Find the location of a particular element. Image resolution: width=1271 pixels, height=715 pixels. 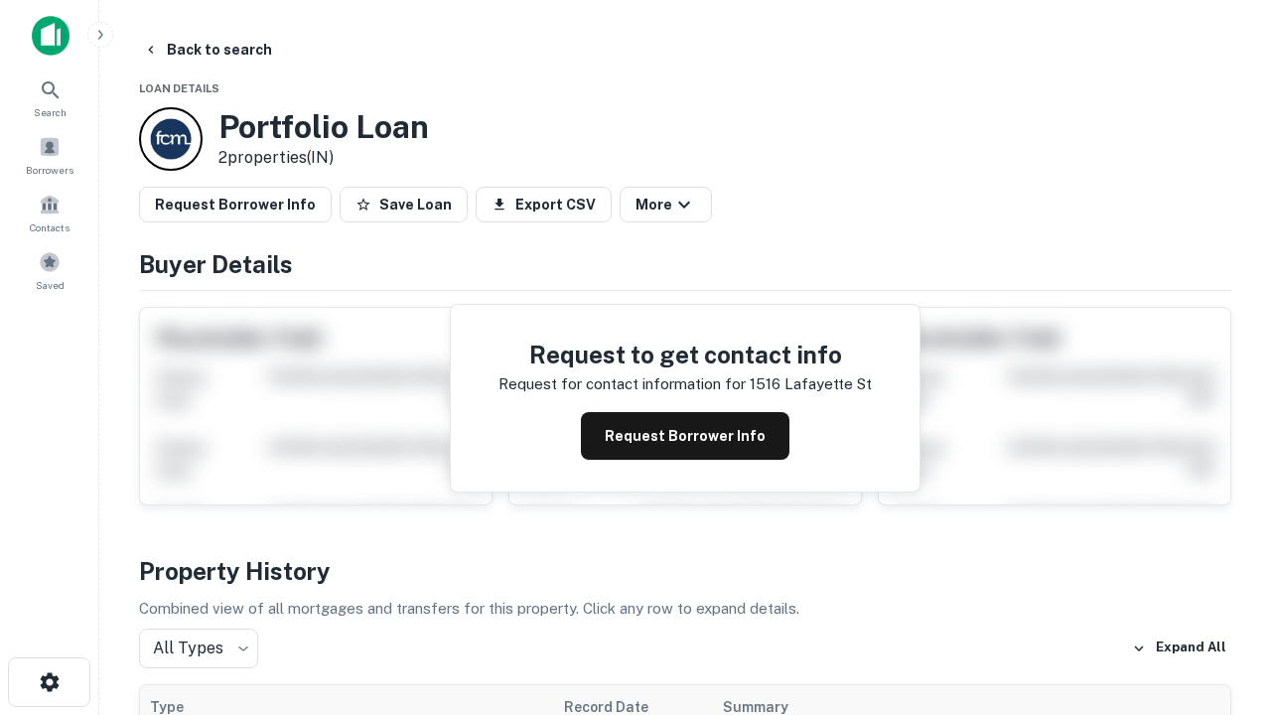

div: All Types is located at coordinates (199, 648).